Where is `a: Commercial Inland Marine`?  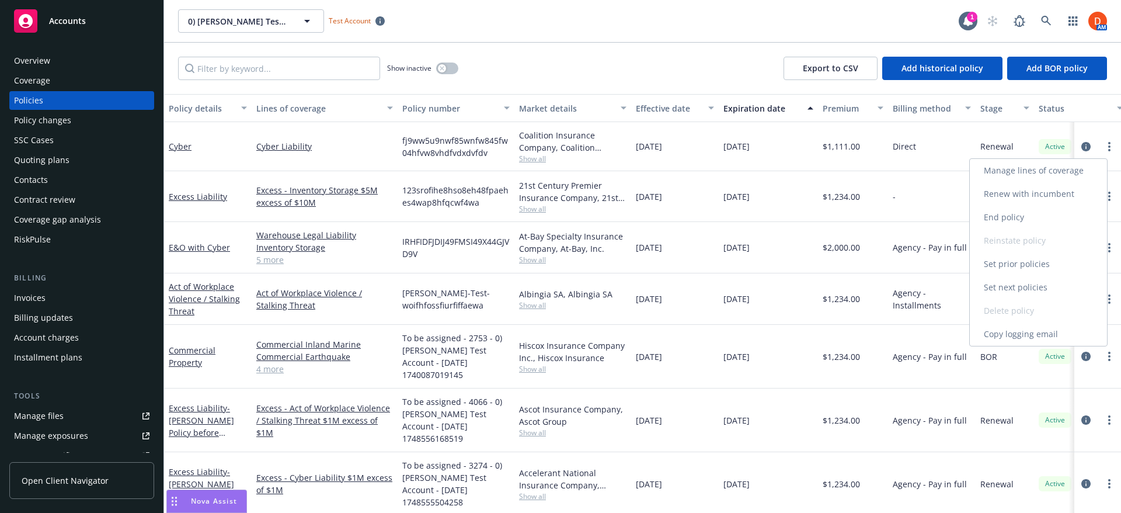 a: Commercial Inland Marine is located at coordinates (325, 344).